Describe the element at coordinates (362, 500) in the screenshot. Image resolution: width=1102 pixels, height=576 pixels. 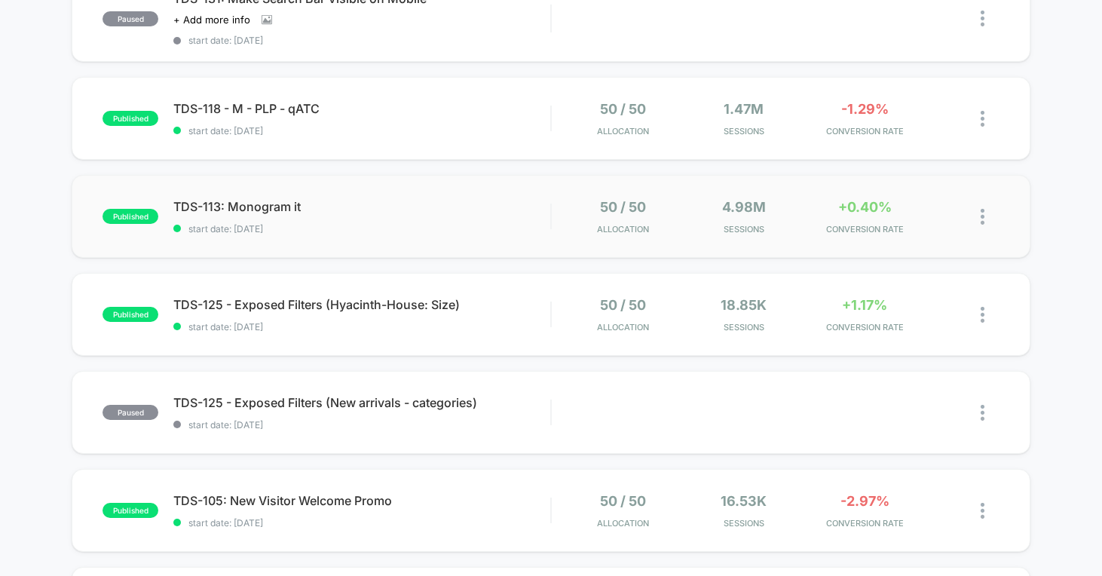
I see `span: TDS-105: New Visitor Welcome Promo` at that location.